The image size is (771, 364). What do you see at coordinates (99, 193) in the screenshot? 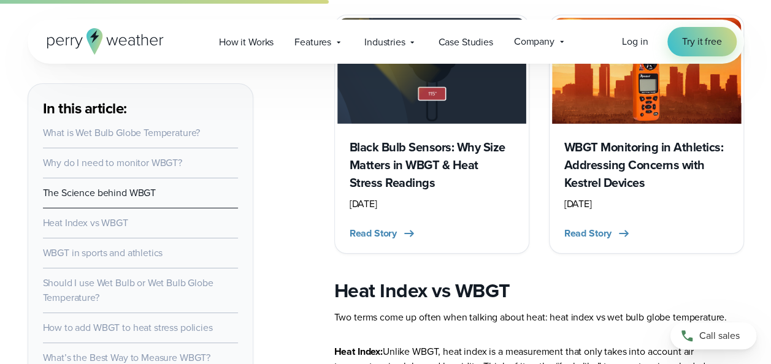
I see `a: The Science behind WBGT` at bounding box center [99, 193].